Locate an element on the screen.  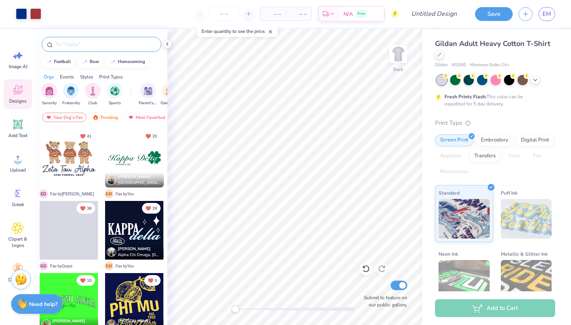
span: 9 is located at coordinates (156, 281).